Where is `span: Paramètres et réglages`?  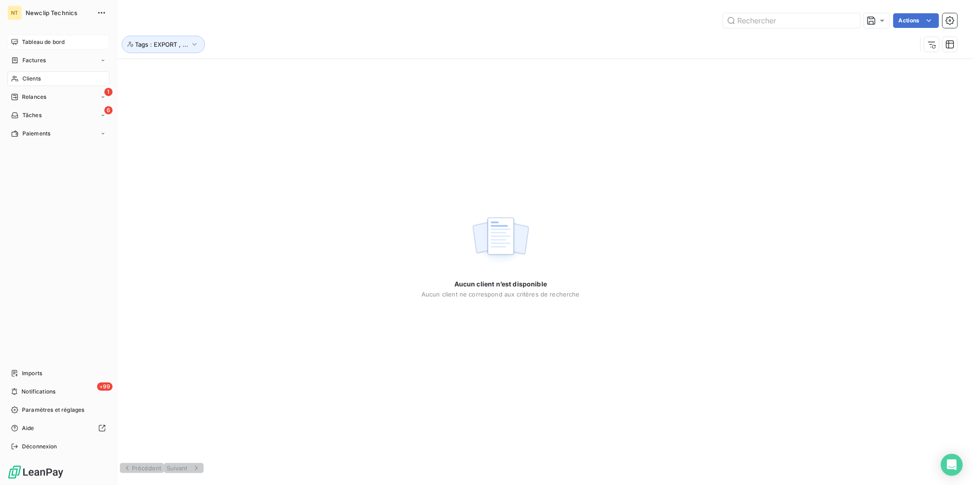 span: Paramètres et réglages is located at coordinates (53, 410).